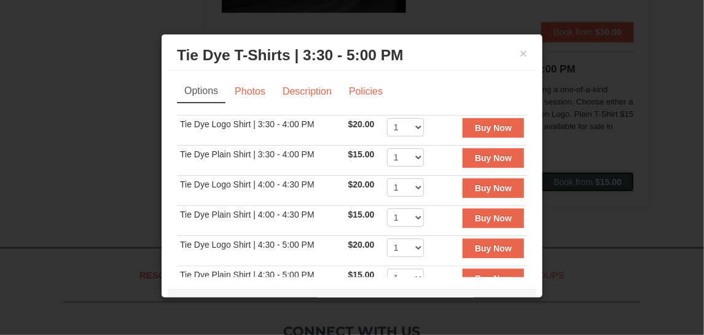  What do you see at coordinates (307, 92) in the screenshot?
I see `a: Description` at bounding box center [307, 92].